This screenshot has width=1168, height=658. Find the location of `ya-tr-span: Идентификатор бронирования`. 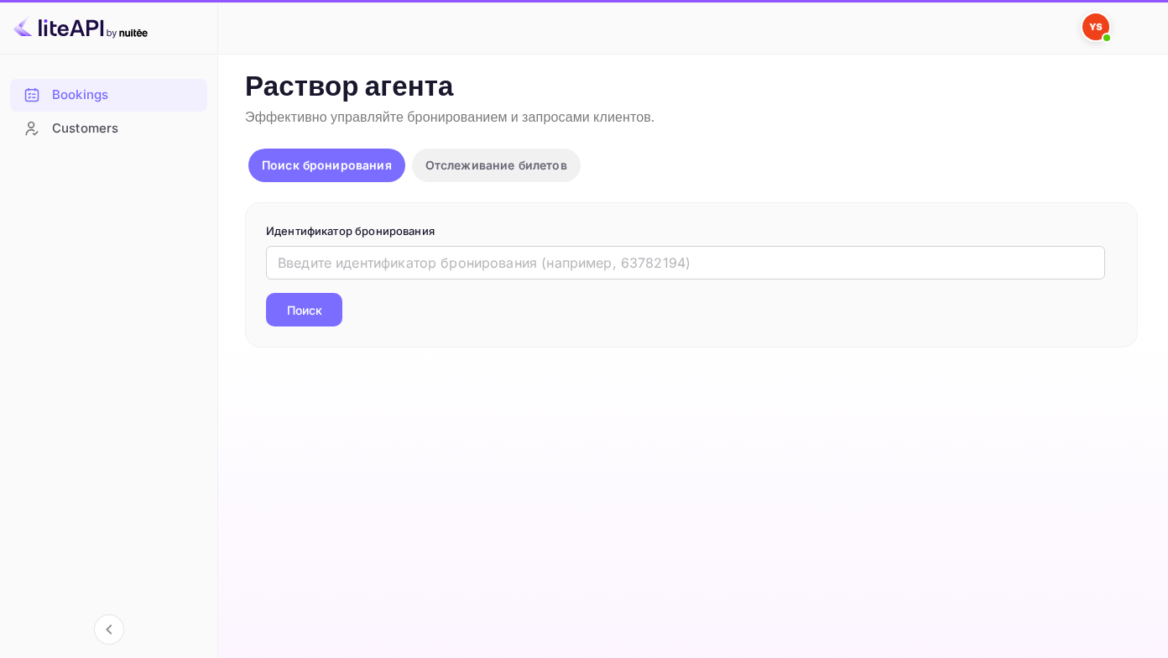

ya-tr-span: Идентификатор бронирования is located at coordinates (350, 231).